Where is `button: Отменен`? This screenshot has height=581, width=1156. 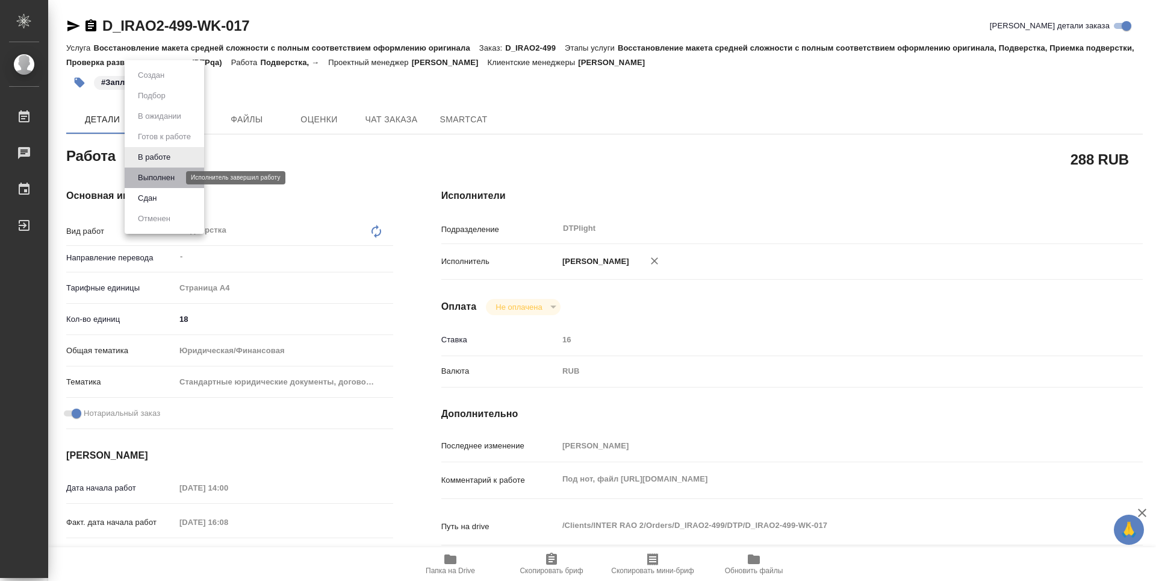 button: Отменен is located at coordinates (154, 219).